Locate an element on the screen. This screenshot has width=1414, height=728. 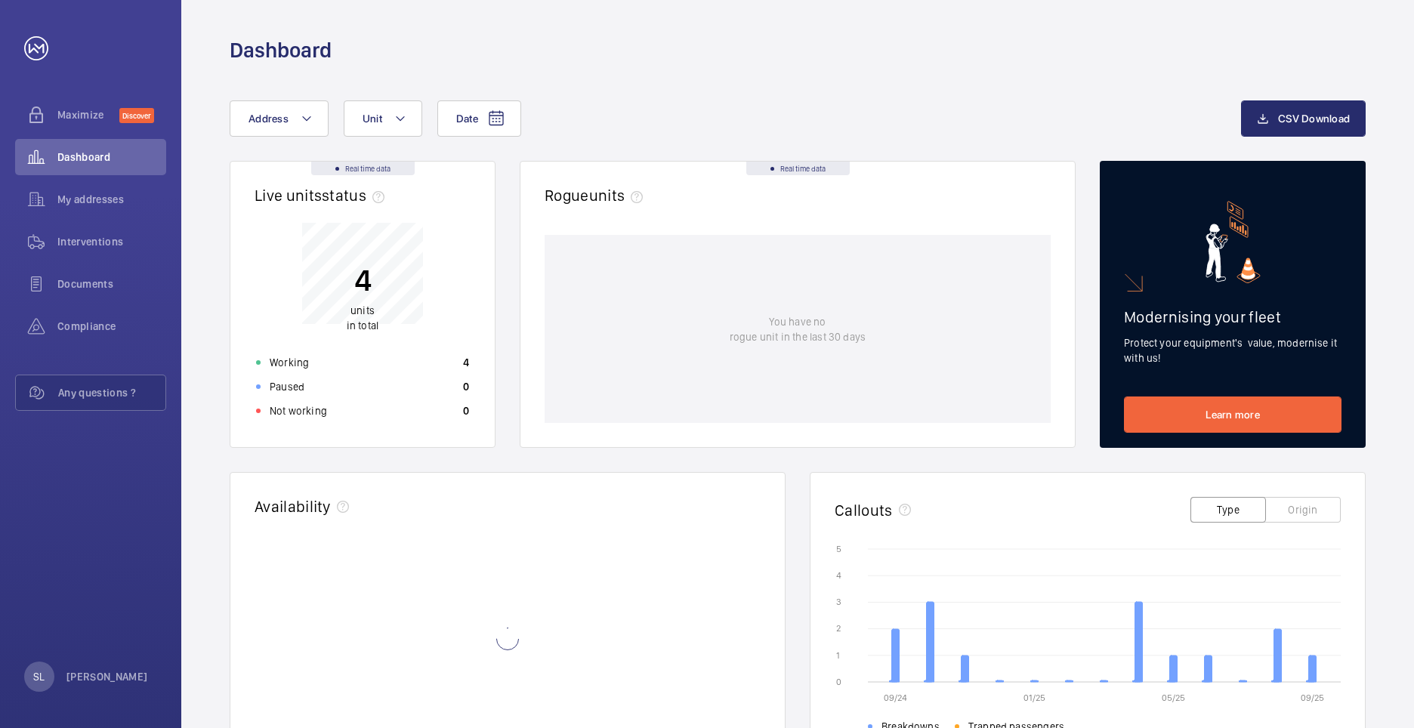
text: 3 is located at coordinates (838, 602).